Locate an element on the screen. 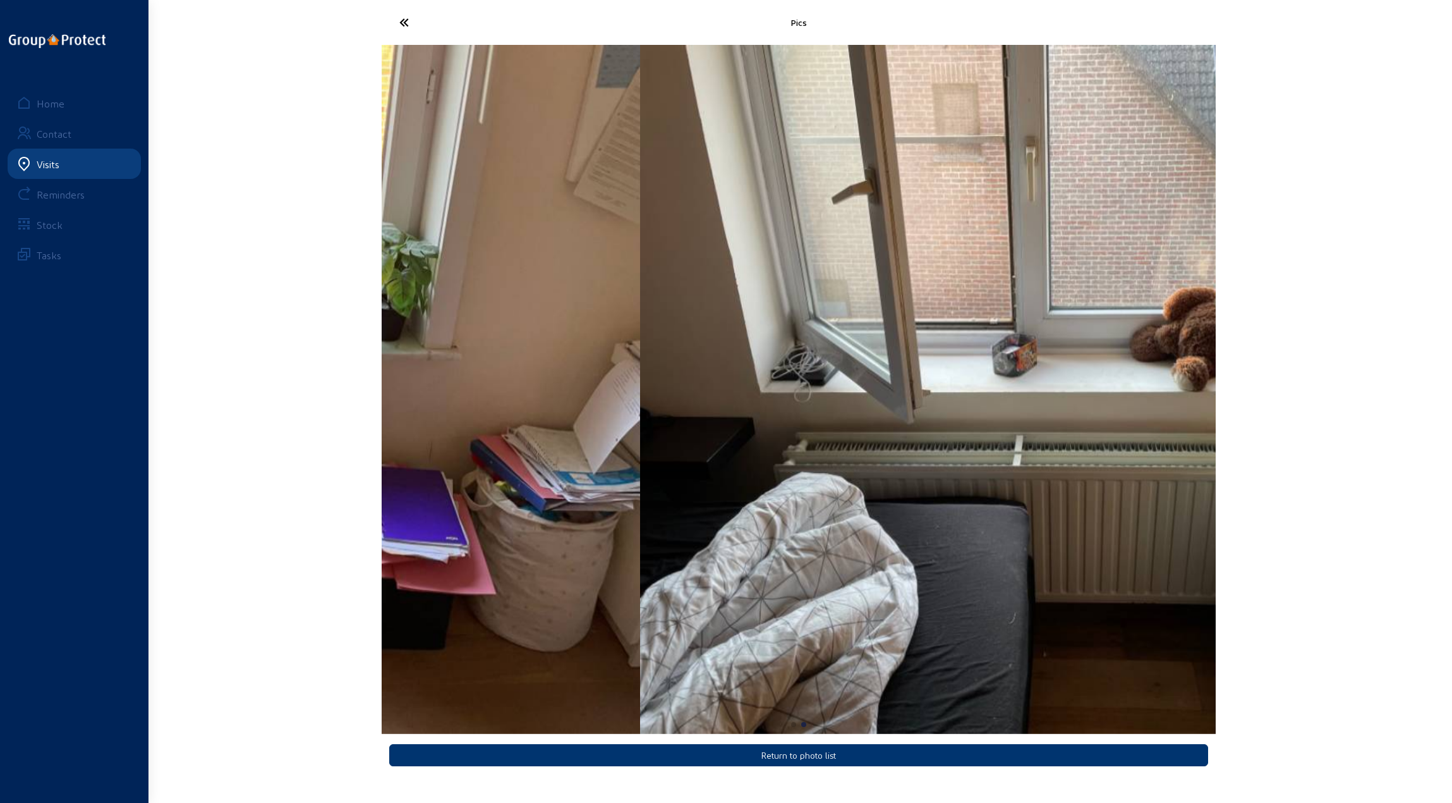 This screenshot has height=803, width=1452. a: Home is located at coordinates (74, 103).